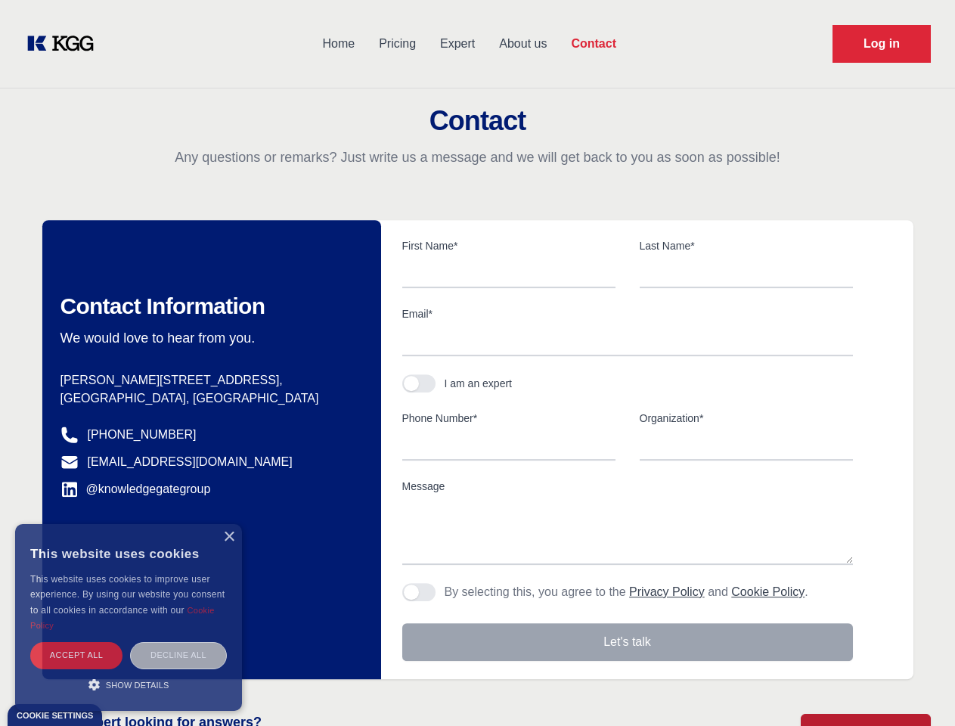  What do you see at coordinates (477, 121) in the screenshot?
I see `h2: Contact` at bounding box center [477, 121].